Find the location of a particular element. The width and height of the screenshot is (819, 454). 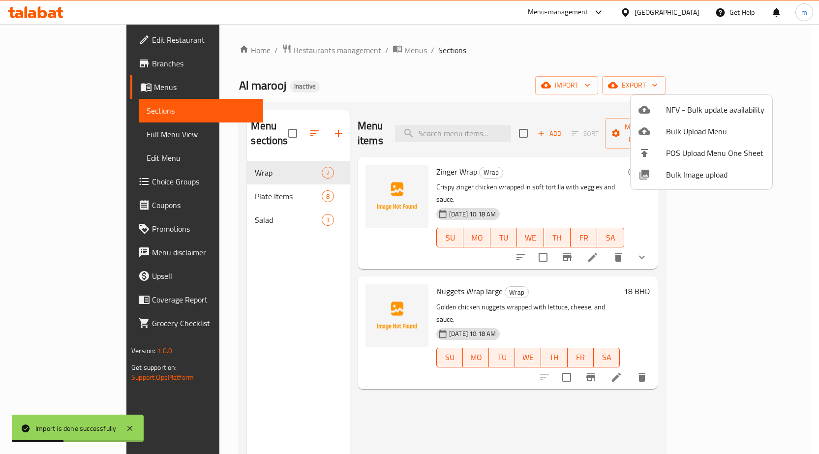

li: POS Upload Menu One Sheet is located at coordinates (701, 153).